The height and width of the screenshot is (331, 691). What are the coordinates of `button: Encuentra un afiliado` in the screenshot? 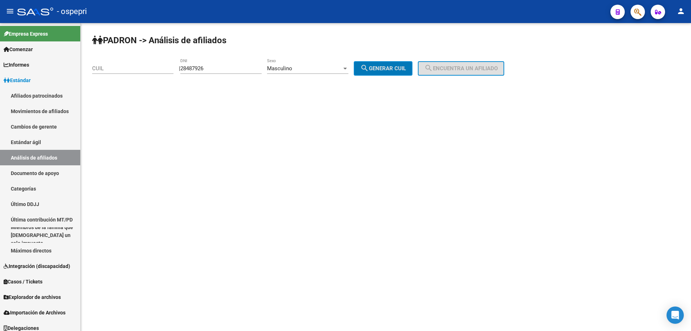 It's located at (461, 68).